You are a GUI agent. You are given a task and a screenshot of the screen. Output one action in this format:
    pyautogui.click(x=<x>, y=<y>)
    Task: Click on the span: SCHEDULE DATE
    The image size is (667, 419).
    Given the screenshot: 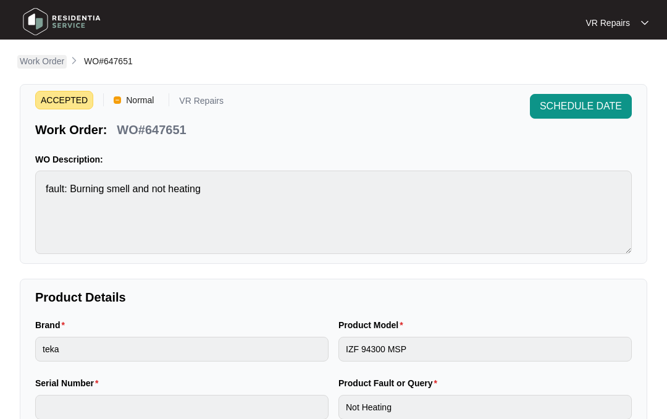 What is the action you would take?
    pyautogui.click(x=581, y=106)
    